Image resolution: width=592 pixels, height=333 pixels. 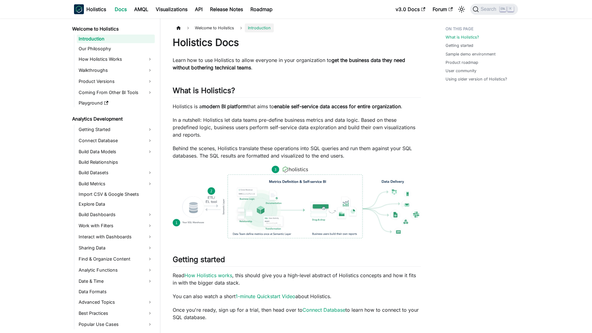 I want to click on a: Sharing Data, so click(x=116, y=248).